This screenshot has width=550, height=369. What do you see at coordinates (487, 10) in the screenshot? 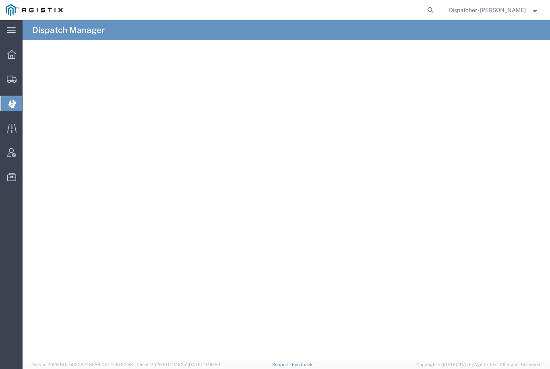
I see `span: Dispatcher - Cameron Bowman` at bounding box center [487, 10].